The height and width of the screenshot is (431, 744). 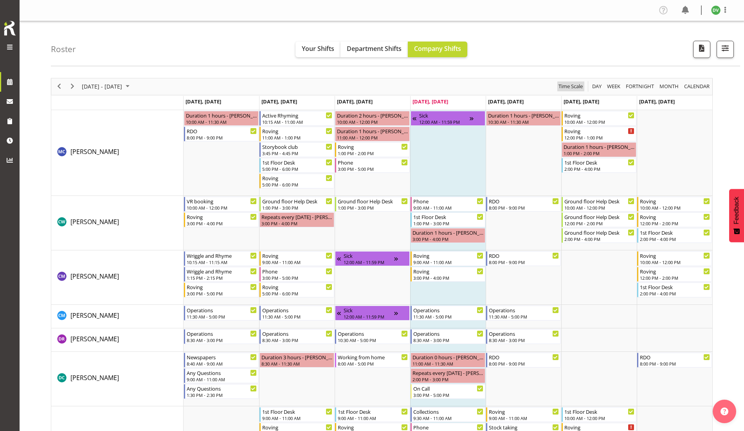 I want to click on div: Donald Cunningham"s event - Duration 3 hours - Donald Cunningham Begin From Tuesday, September 16..., so click(x=297, y=360).